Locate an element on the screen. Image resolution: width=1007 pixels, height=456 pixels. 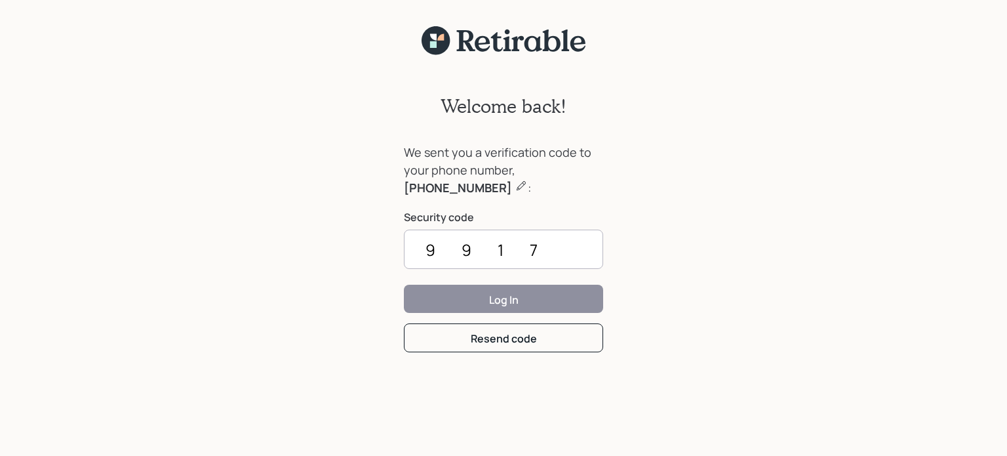
button: Log In is located at coordinates (503, 298).